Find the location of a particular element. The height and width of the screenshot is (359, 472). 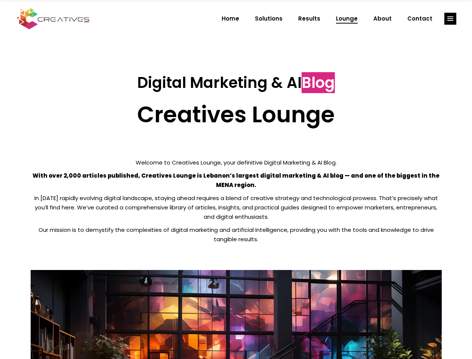

a: Results is located at coordinates (309, 19).